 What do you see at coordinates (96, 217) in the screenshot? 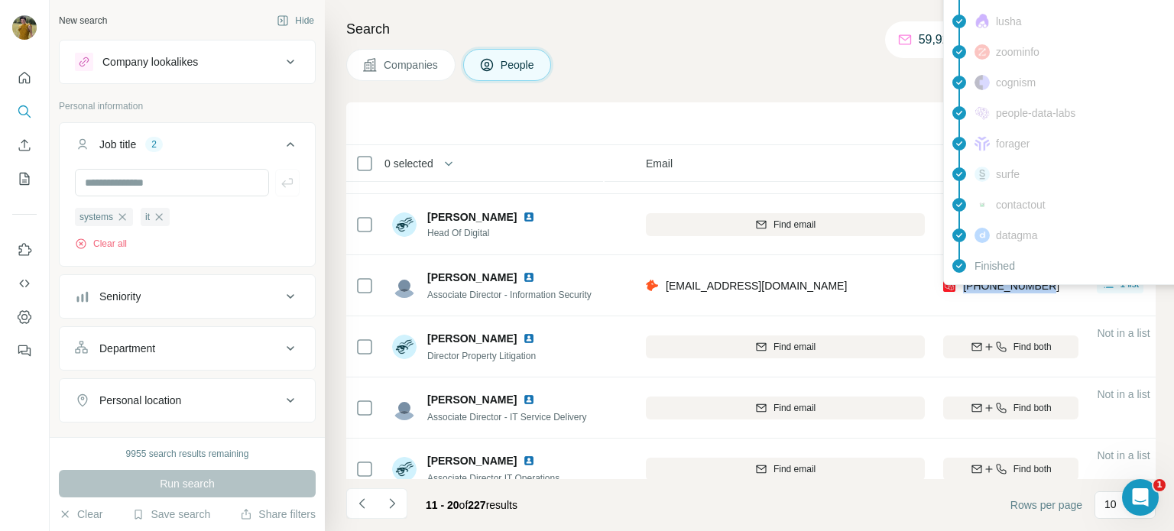
I see `span: systems` at bounding box center [96, 217].